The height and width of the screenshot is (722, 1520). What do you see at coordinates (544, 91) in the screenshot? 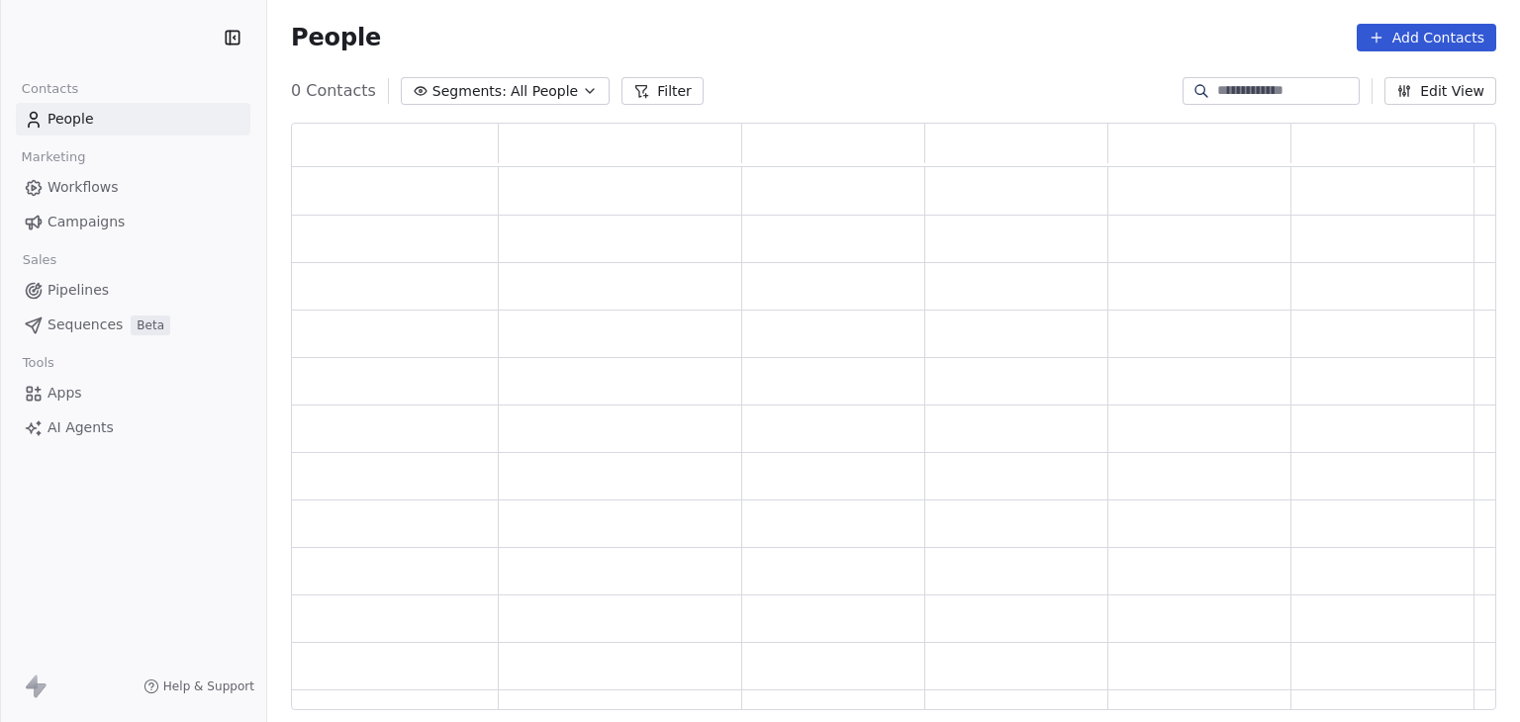
I see `span: All People` at bounding box center [544, 91].